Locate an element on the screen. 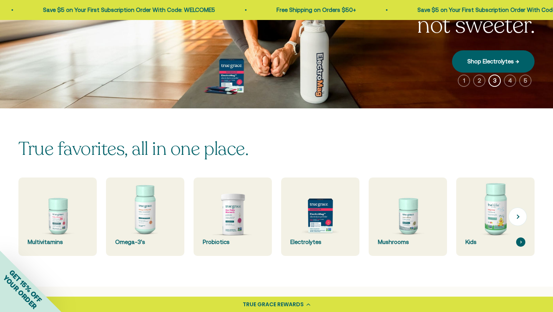  a: Probiotics is located at coordinates (233, 217).